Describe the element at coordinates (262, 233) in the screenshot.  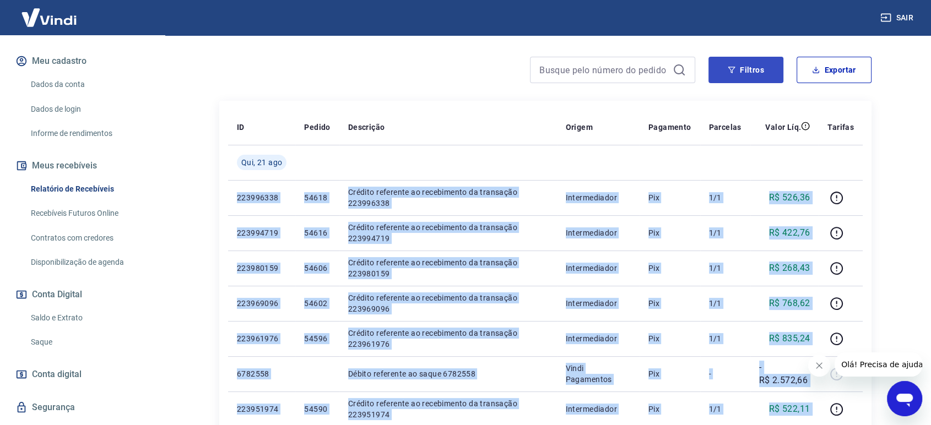
I see `p: 223994719` at that location.